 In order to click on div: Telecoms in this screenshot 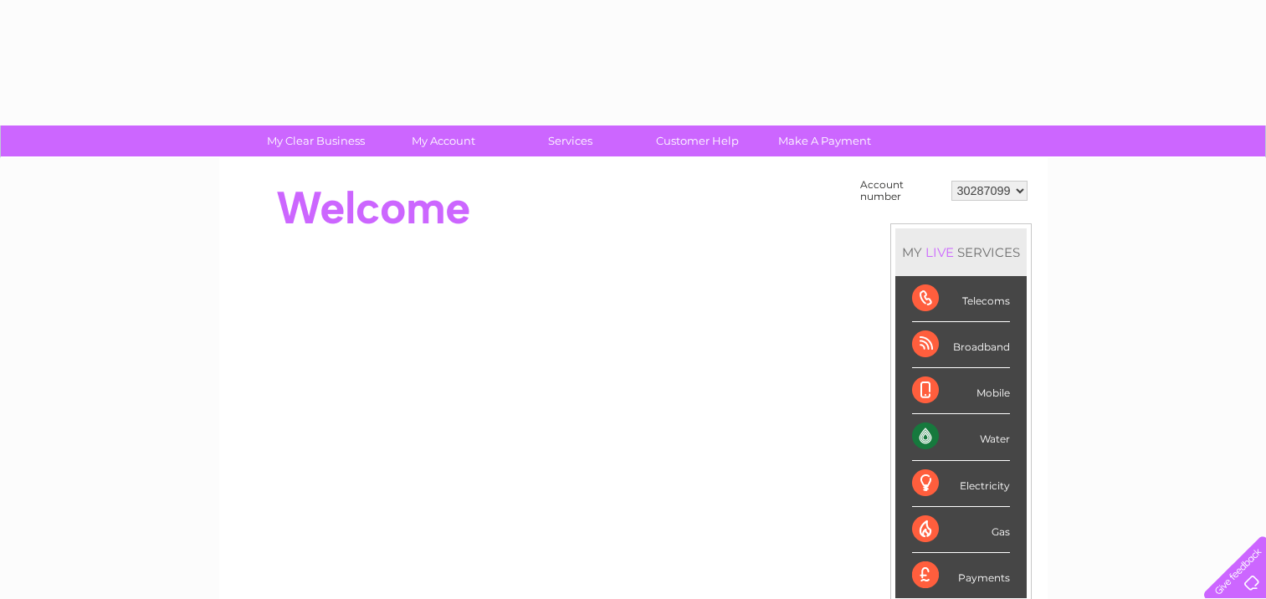, I will do `click(961, 299)`.